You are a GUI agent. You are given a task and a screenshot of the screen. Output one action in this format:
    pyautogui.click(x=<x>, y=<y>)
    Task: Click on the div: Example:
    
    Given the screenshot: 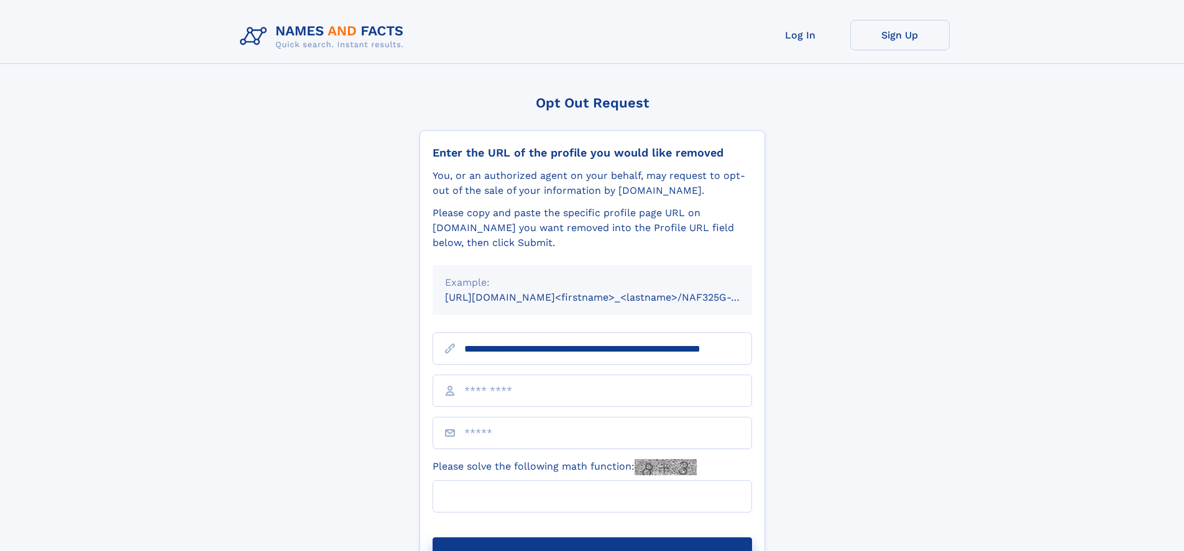 What is the action you would take?
    pyautogui.click(x=592, y=283)
    